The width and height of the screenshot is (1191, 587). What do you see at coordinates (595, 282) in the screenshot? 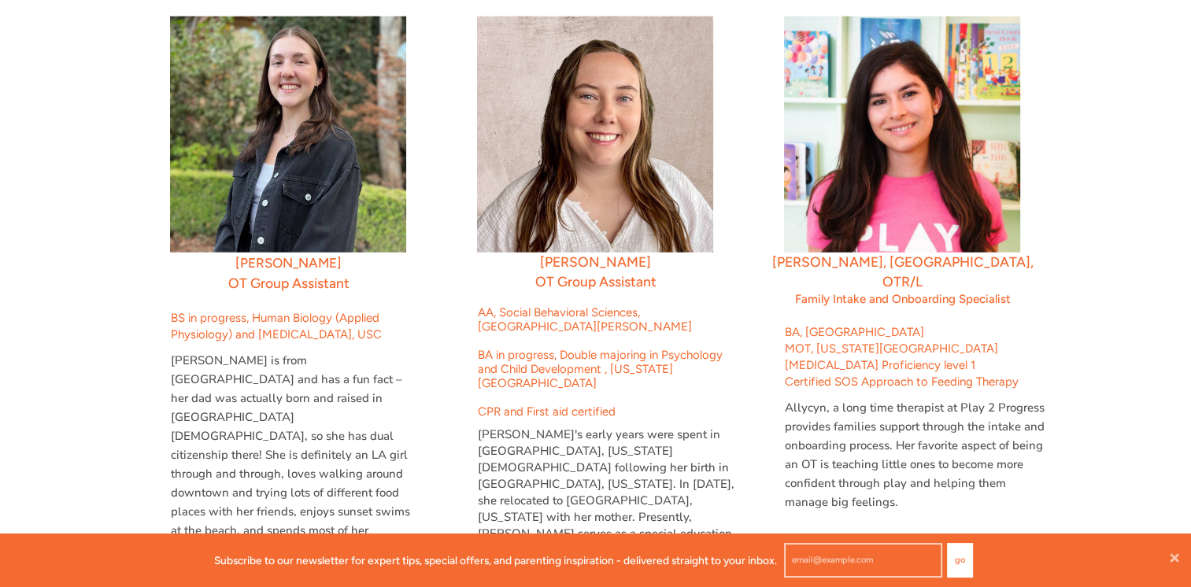
I see `h3: OT Group Assistant` at bounding box center [595, 282].